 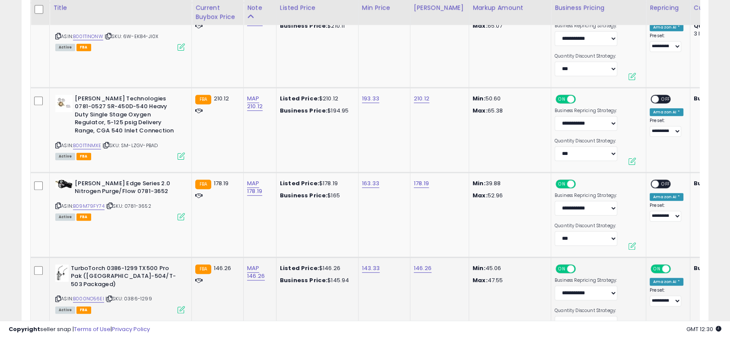 I want to click on div: Current Buybox Price, so click(x=217, y=13).